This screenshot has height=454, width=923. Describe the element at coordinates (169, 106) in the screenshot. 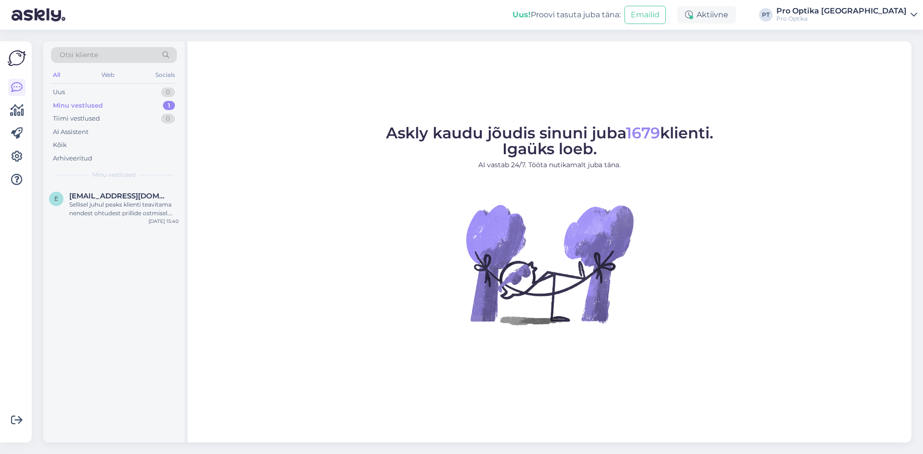

I see `div: 1` at that location.